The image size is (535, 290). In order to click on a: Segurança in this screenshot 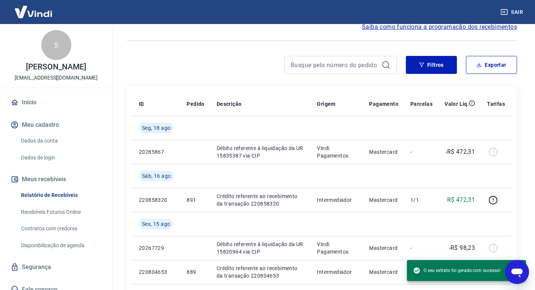, I will do `click(56, 267)`.